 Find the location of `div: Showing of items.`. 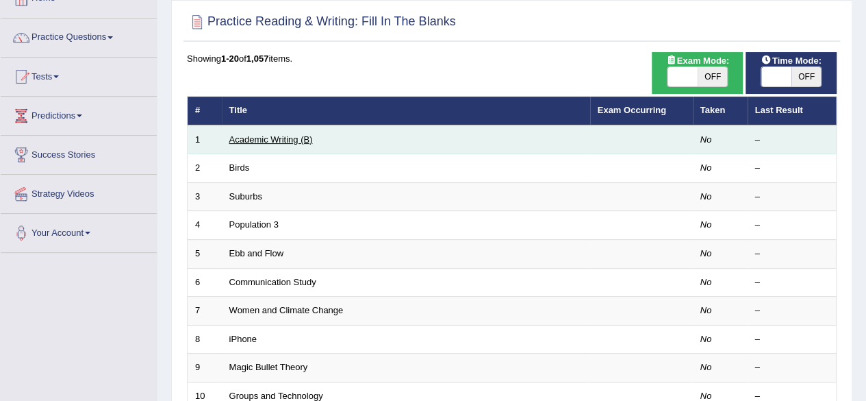

div: Showing of items. is located at coordinates (512, 58).